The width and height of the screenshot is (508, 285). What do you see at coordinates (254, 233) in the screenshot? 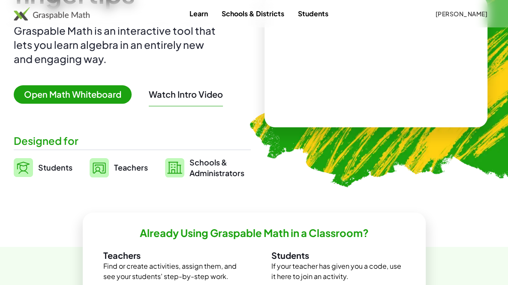
I see `h2: Already Using Graspable Math in a Classroom?` at bounding box center [254, 233].